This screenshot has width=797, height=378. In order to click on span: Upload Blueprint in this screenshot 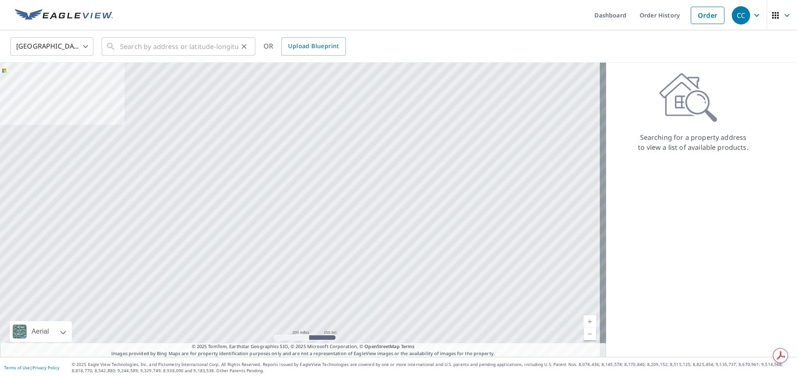, I will do `click(313, 46)`.